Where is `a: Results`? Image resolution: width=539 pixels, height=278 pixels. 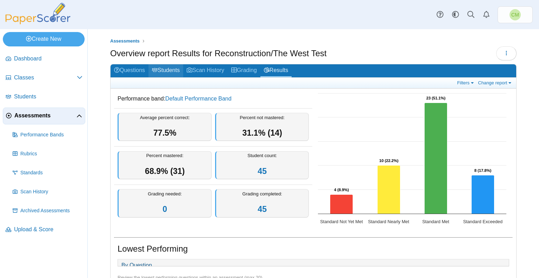 a: Results is located at coordinates (276, 71).